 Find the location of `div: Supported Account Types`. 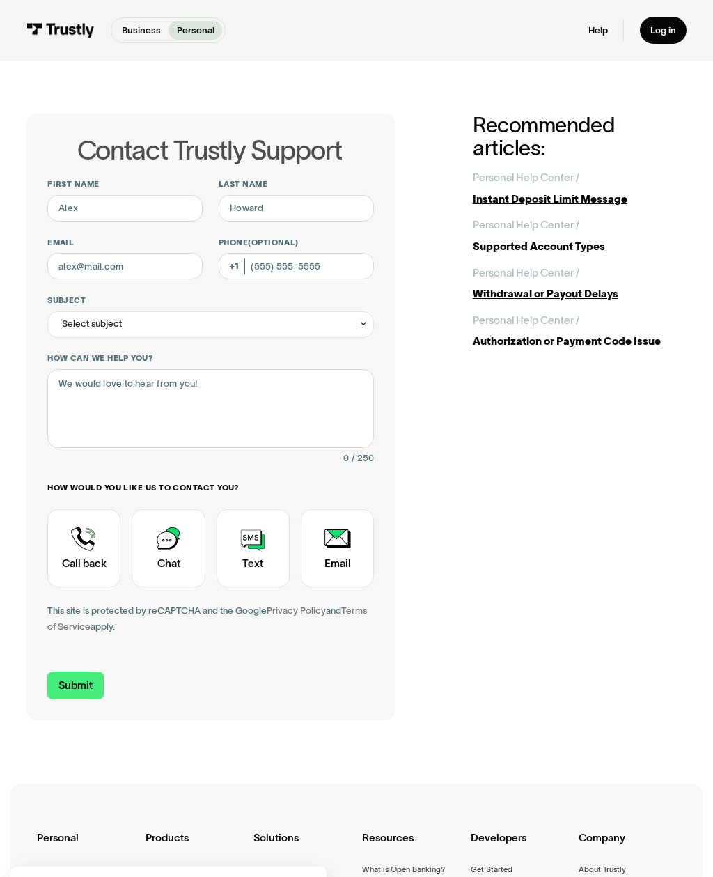

div: Supported Account Types is located at coordinates (579, 247).